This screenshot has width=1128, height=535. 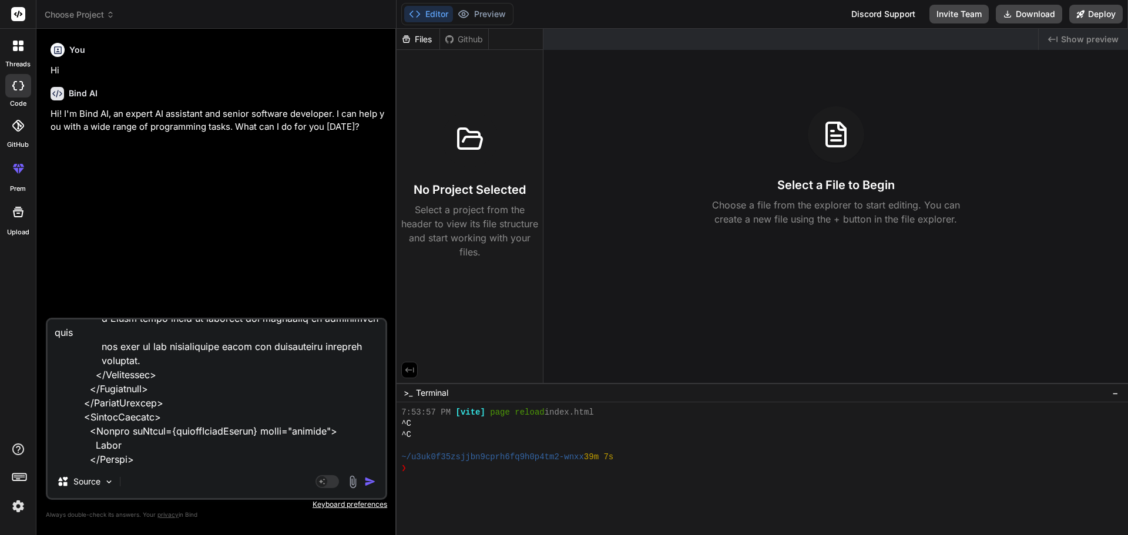 I want to click on img: settings, so click(x=18, y=506).